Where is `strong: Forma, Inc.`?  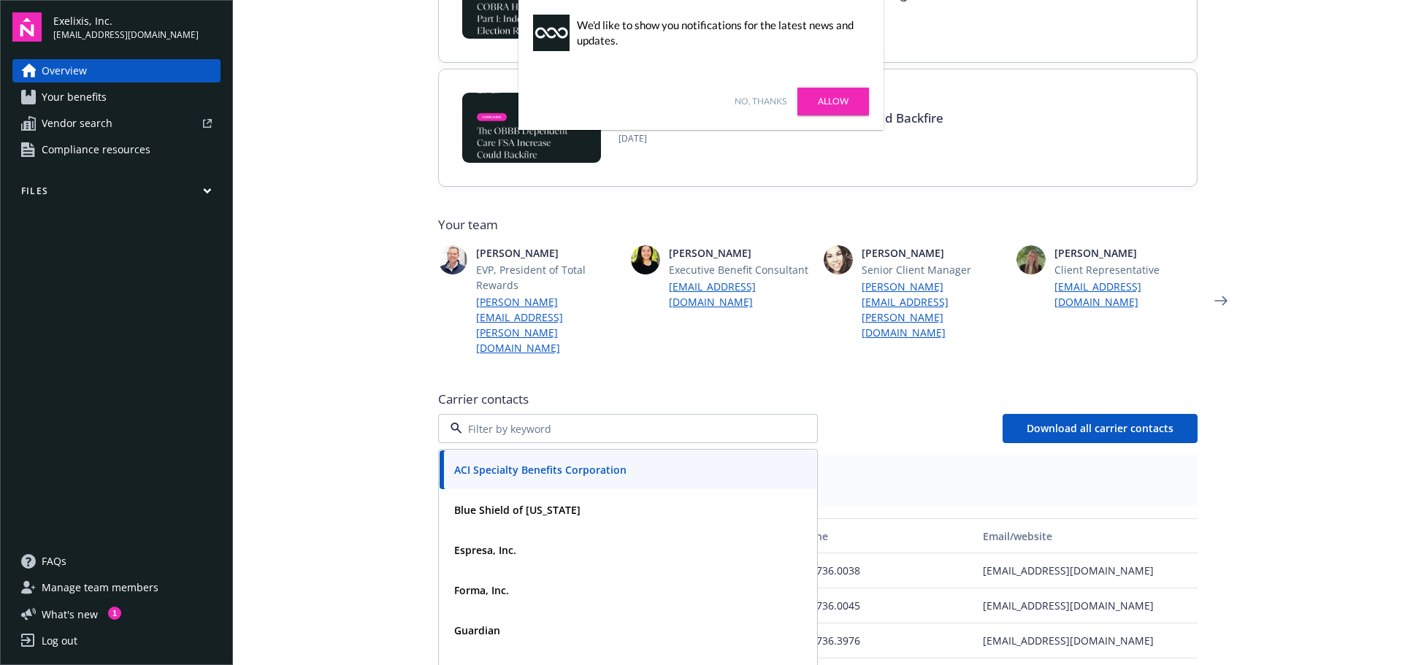 strong: Forma, Inc. is located at coordinates (481, 590).